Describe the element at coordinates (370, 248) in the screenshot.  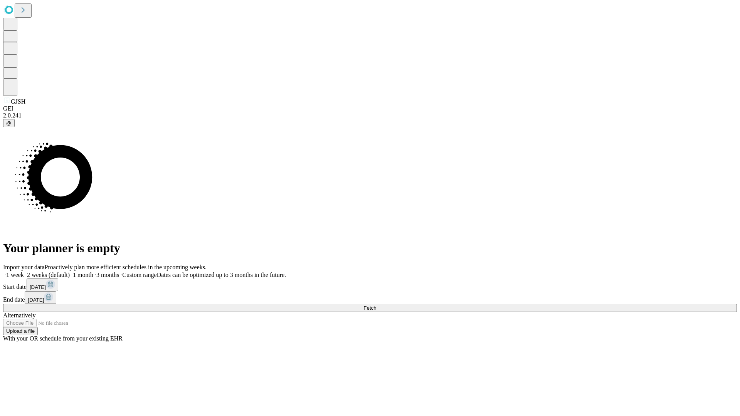
I see `h1: Your planner is empty` at that location.